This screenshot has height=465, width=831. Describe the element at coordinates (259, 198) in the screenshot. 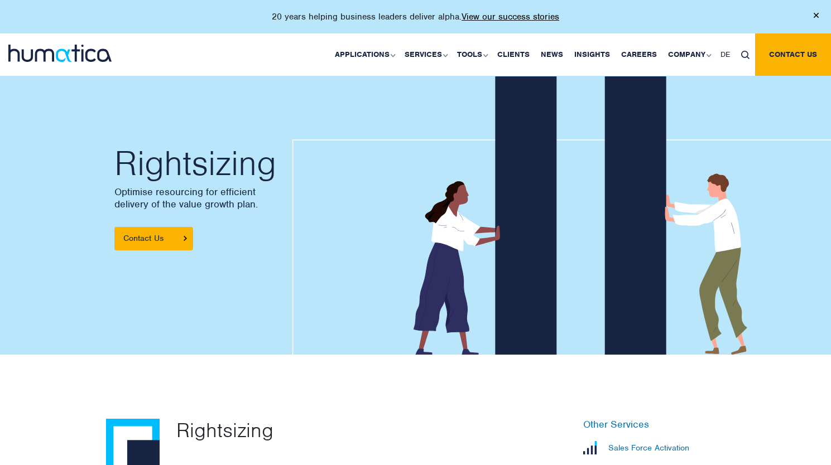

I see `p: Optimise resourcing for efficient delivery of the value growth plan.` at that location.